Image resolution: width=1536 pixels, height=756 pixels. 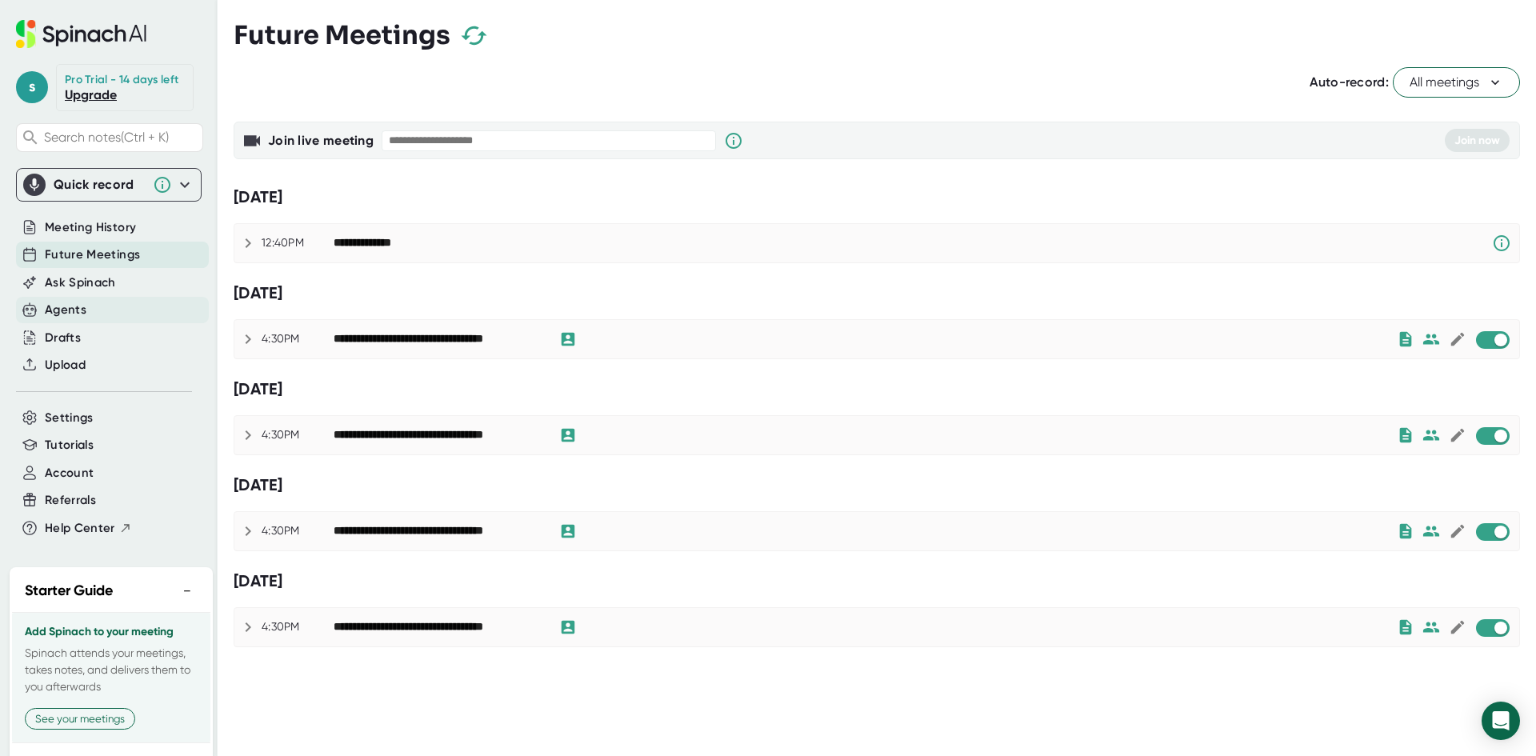 What do you see at coordinates (80, 282) in the screenshot?
I see `span: Ask Spinach` at bounding box center [80, 282].